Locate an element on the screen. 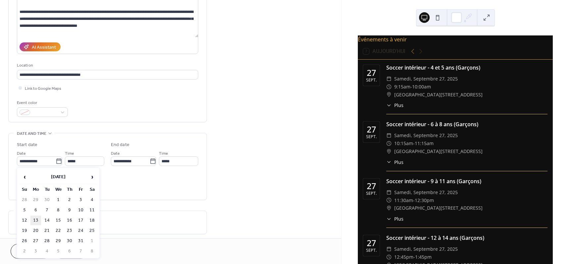 The height and width of the screenshot is (264, 569). td: 2 is located at coordinates (70, 200).